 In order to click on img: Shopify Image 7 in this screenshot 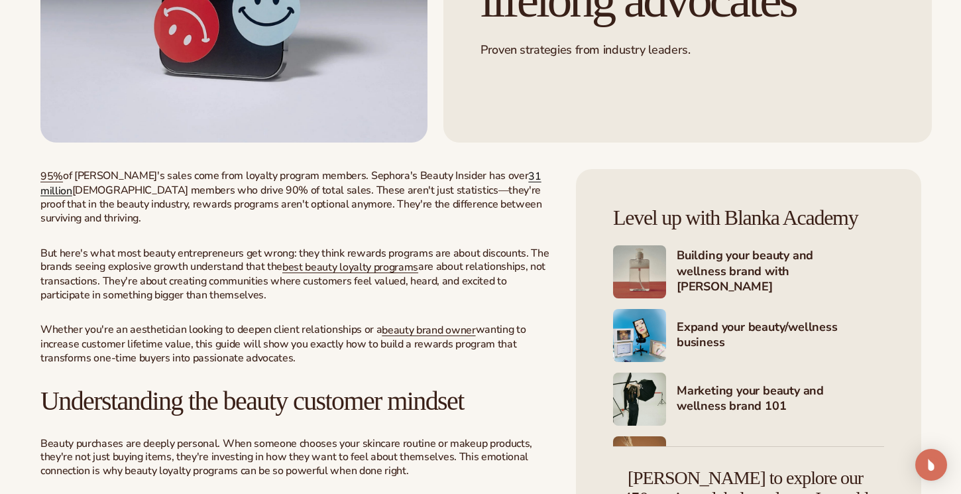, I will do `click(639, 399)`.